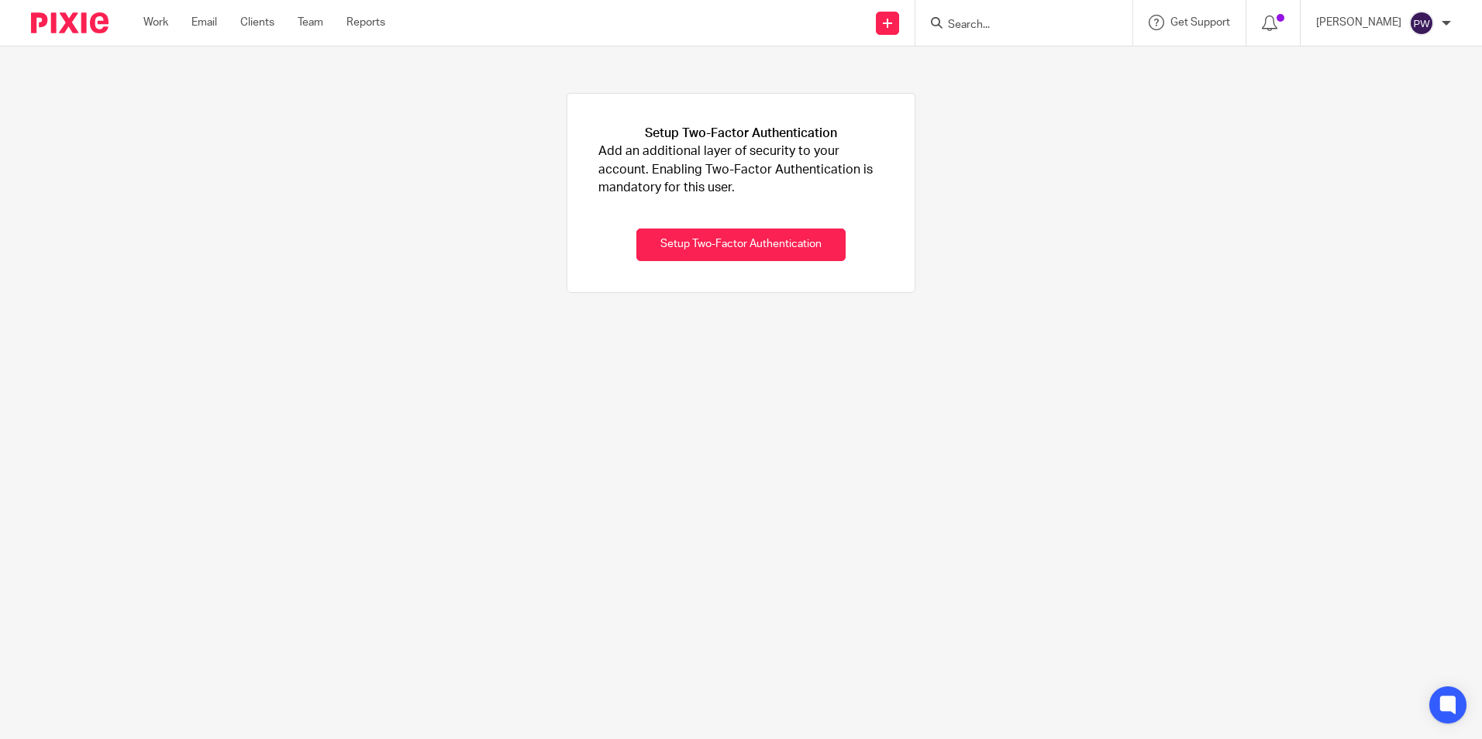 The height and width of the screenshot is (739, 1482). Describe the element at coordinates (156, 22) in the screenshot. I see `a: Work` at that location.